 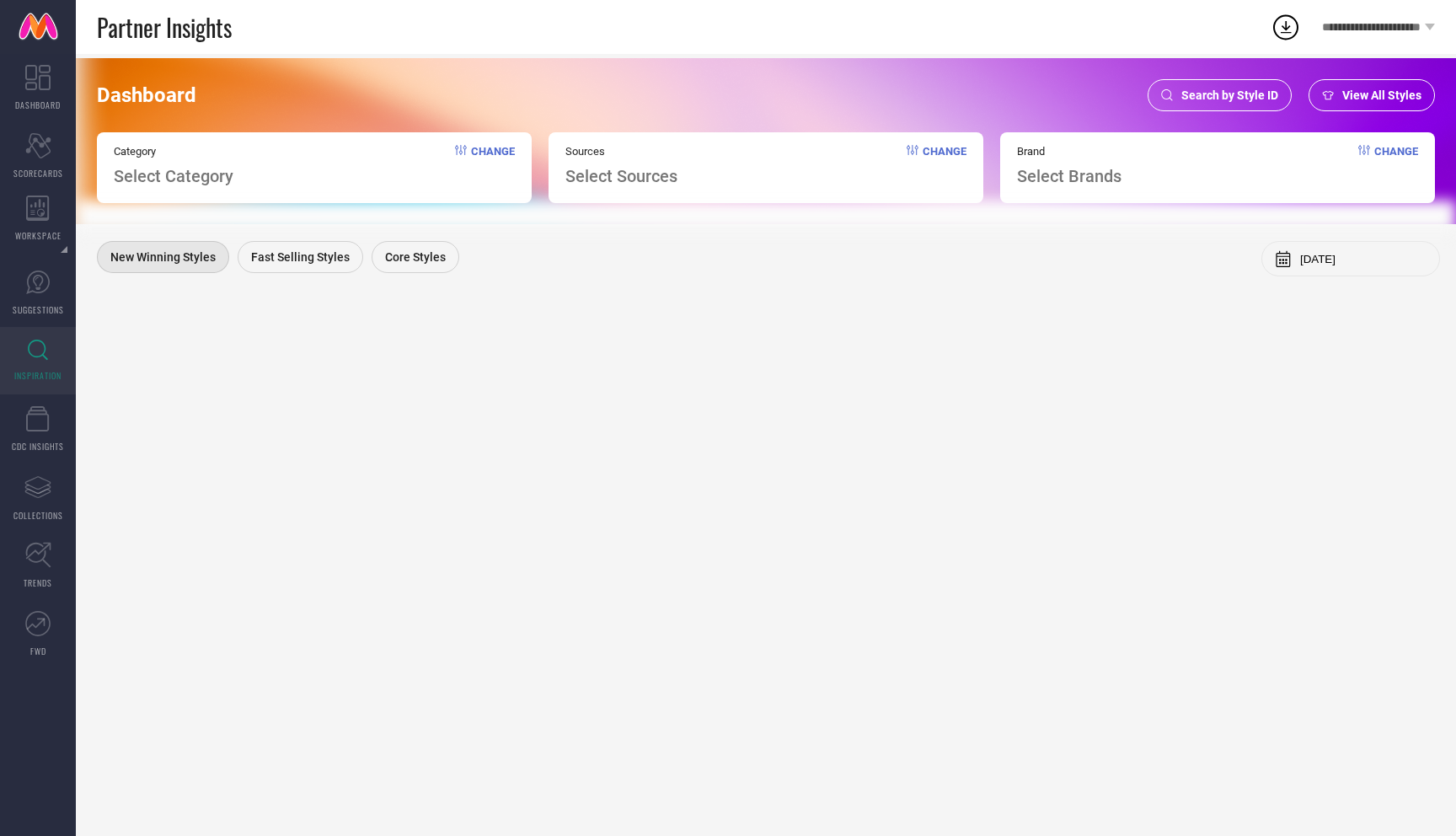 I want to click on span: Category, so click(x=174, y=151).